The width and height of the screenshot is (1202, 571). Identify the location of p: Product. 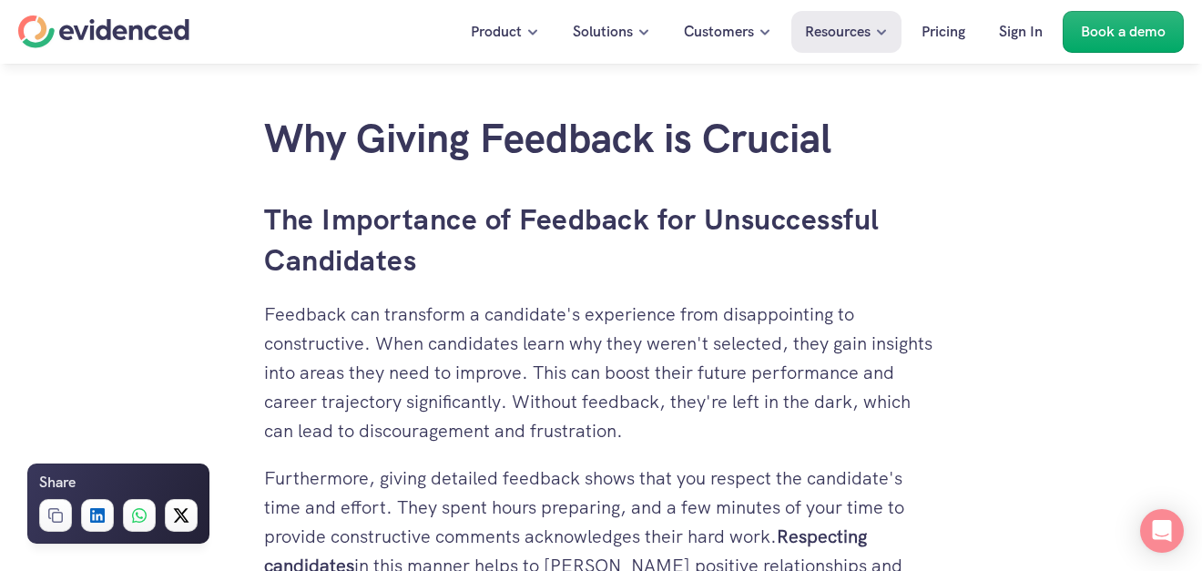
(496, 32).